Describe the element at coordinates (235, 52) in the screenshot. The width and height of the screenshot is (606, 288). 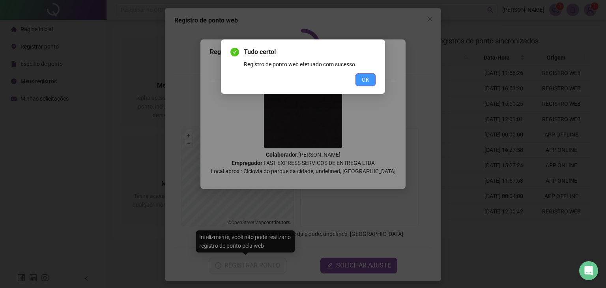
I see `span: check-circle` at that location.